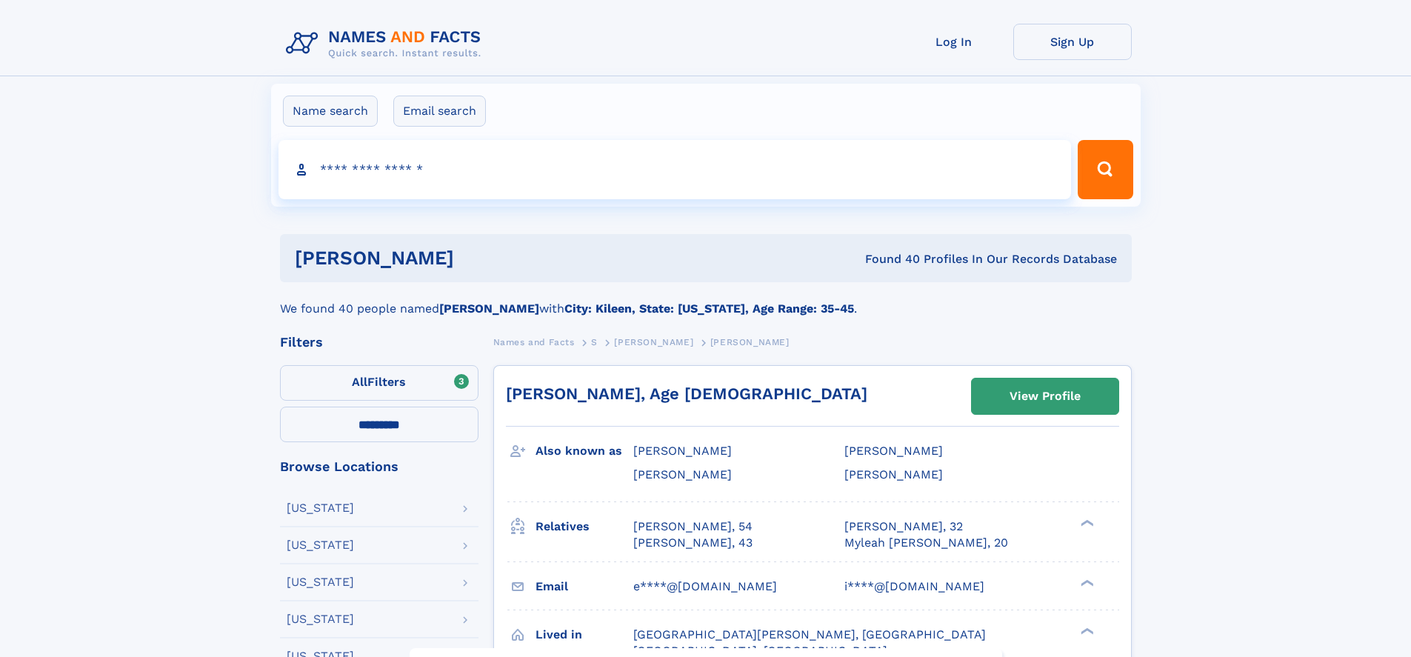 The height and width of the screenshot is (657, 1411). What do you see at coordinates (330, 111) in the screenshot?
I see `label: Name search` at bounding box center [330, 111].